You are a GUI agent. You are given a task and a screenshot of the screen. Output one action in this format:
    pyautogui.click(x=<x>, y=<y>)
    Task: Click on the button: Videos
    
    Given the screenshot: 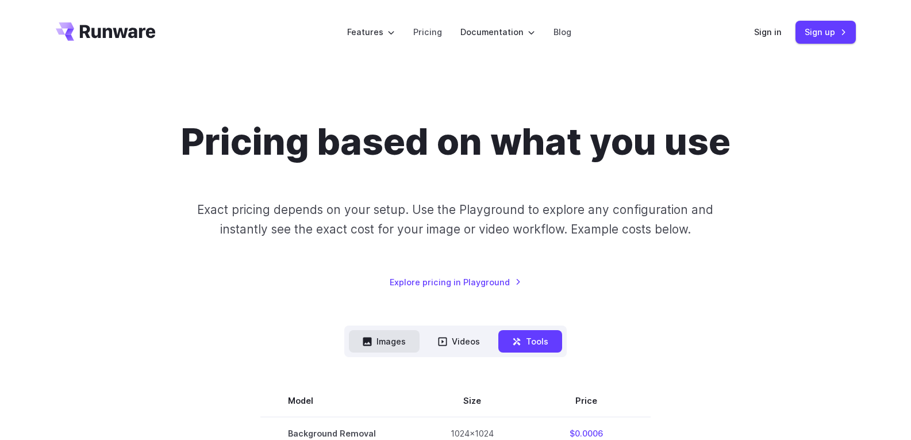 What is the action you would take?
    pyautogui.click(x=459, y=341)
    